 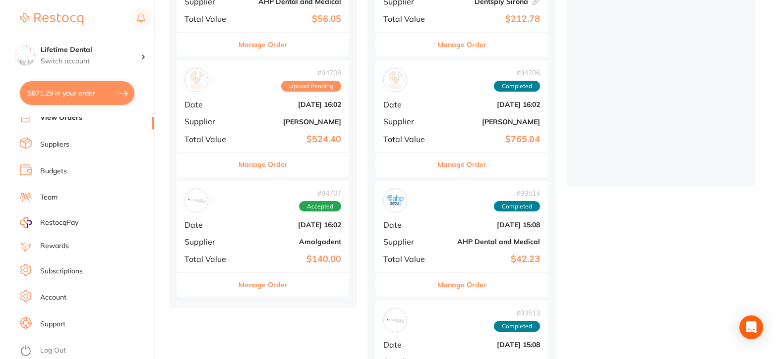 I want to click on b: $42.23, so click(x=490, y=259).